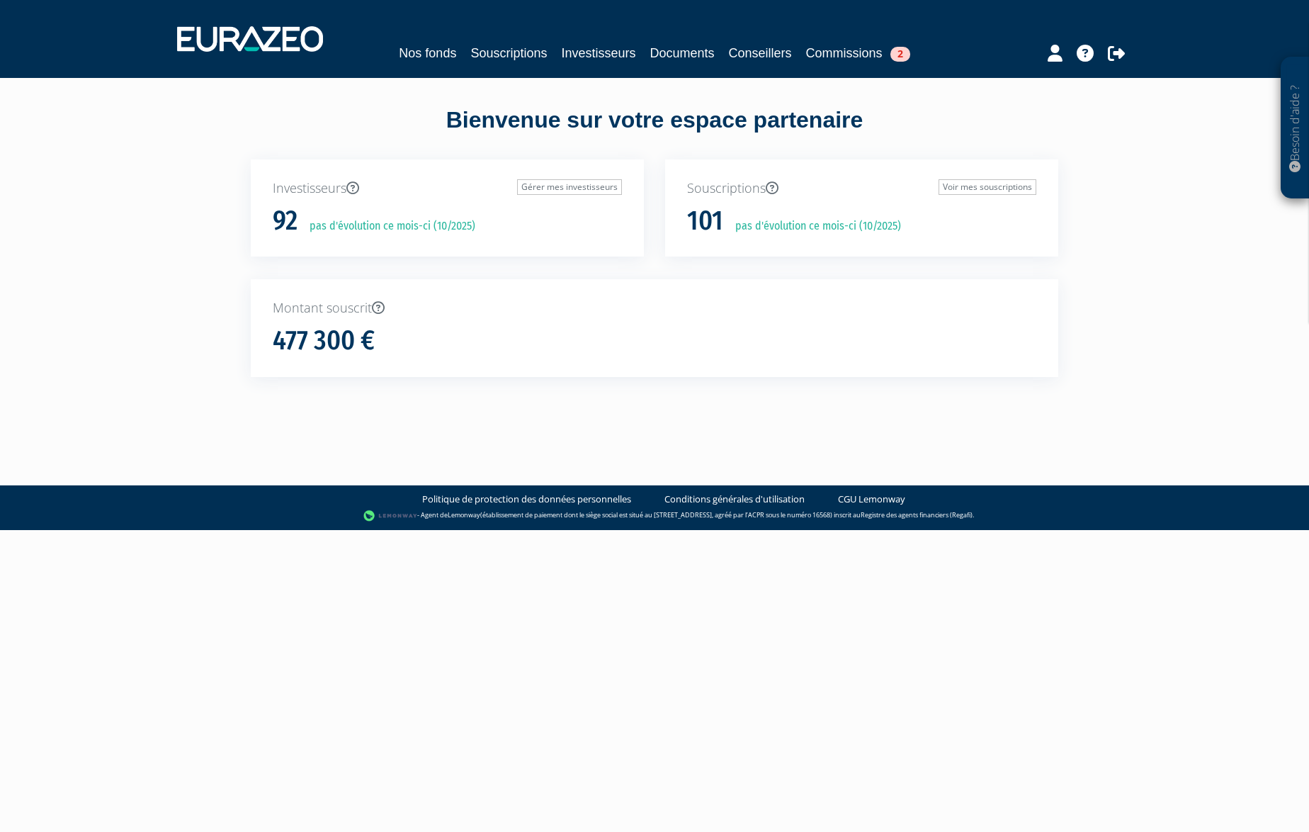  Describe the element at coordinates (901, 54) in the screenshot. I see `span: 2` at that location.